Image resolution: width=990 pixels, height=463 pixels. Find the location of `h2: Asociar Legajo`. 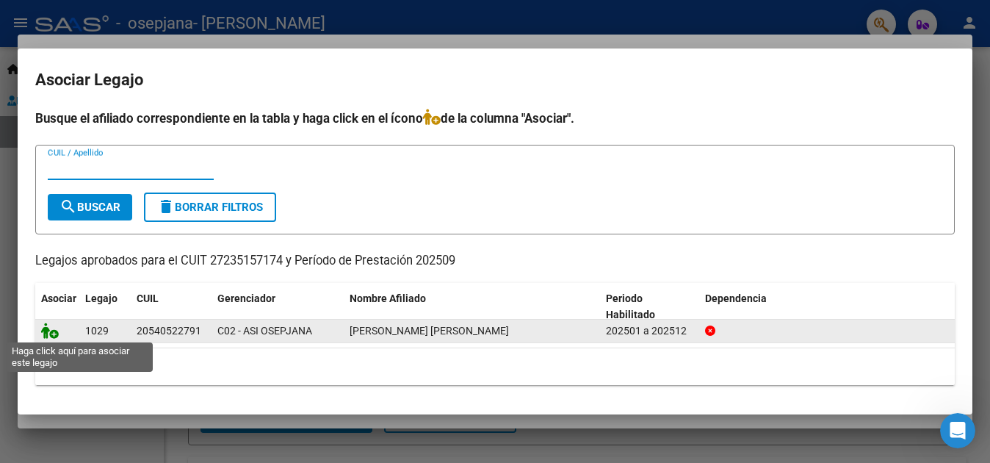

h2: Asociar Legajo is located at coordinates (495, 80).